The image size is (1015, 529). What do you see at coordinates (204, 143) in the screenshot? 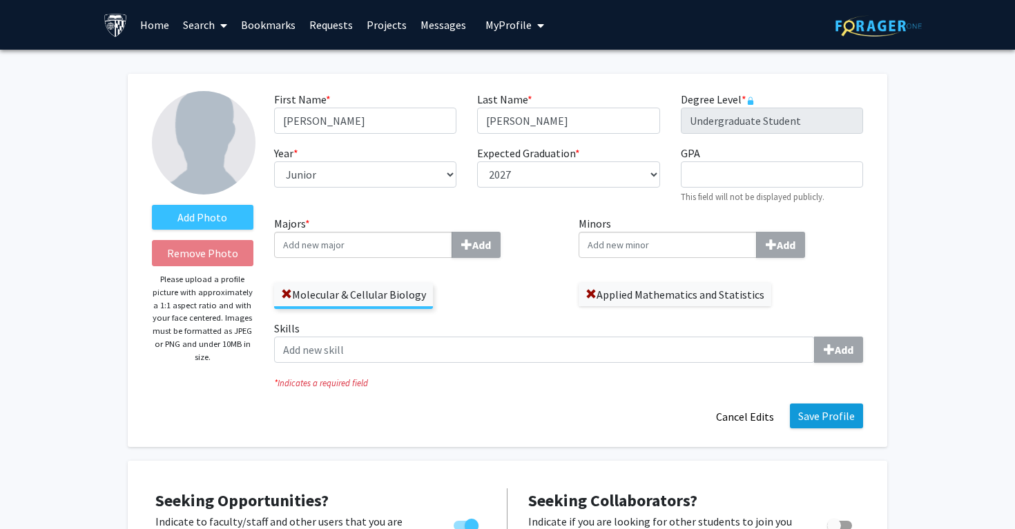
I see `img: Profile Picture` at bounding box center [204, 143].